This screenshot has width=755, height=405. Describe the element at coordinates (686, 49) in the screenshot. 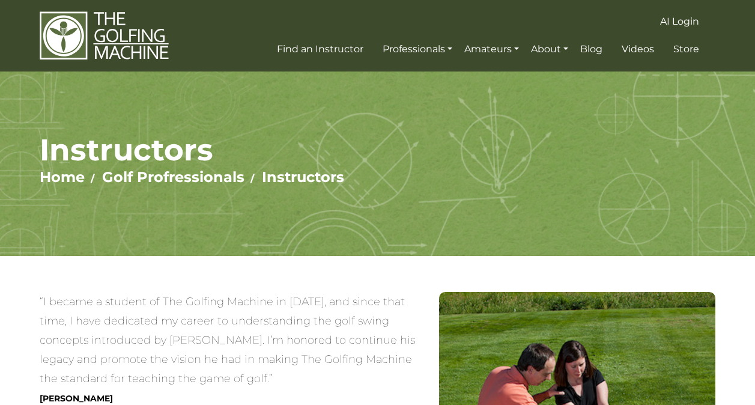

I see `a: Store` at that location.